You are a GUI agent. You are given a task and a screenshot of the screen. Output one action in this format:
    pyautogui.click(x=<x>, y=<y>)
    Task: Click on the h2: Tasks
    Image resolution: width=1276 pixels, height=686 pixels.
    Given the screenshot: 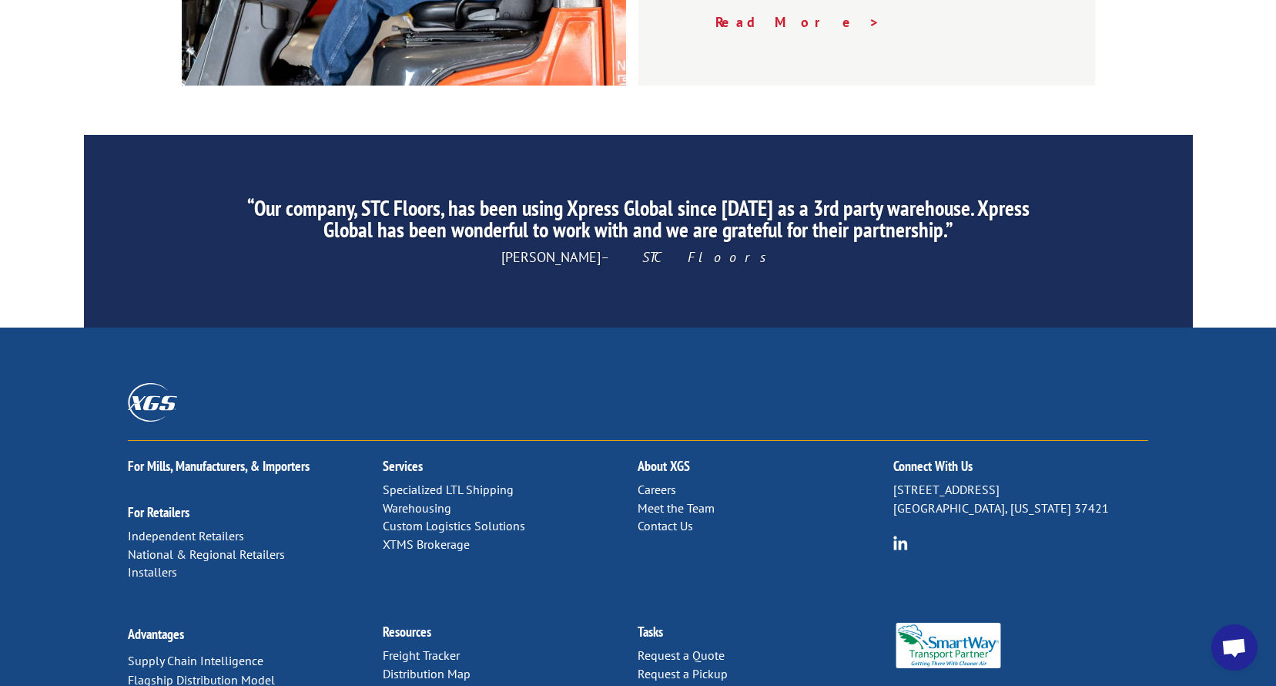 What is the action you would take?
    pyautogui.click(x=765, y=635)
    